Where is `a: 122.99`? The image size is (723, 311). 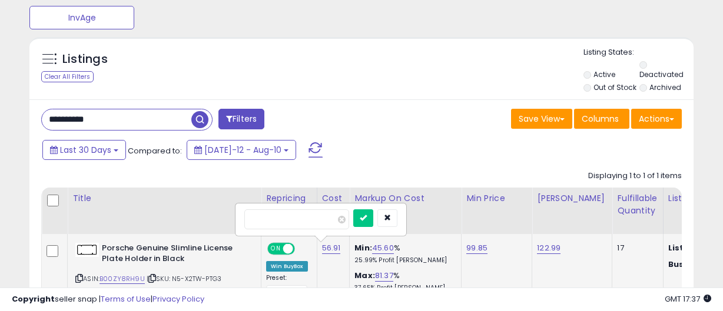
a: 122.99 is located at coordinates (549, 248).